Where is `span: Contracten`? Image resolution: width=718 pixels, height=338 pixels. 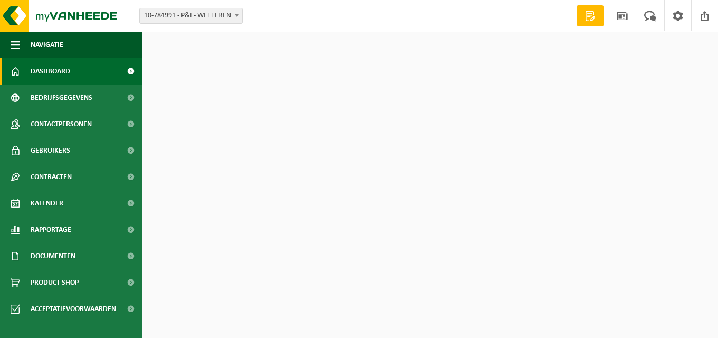
span: Contracten is located at coordinates (51, 177).